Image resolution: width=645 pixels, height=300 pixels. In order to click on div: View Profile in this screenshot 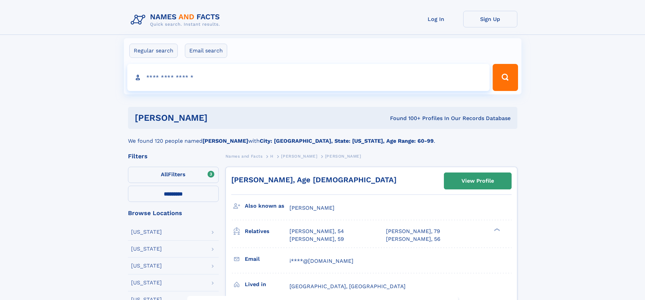, I will do `click(478, 181)`.